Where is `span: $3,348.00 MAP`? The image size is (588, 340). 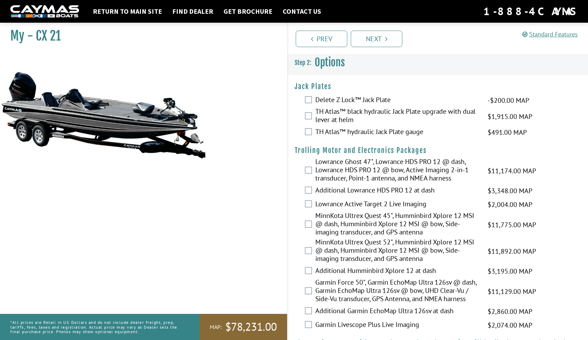
span: $3,348.00 MAP is located at coordinates (510, 191).